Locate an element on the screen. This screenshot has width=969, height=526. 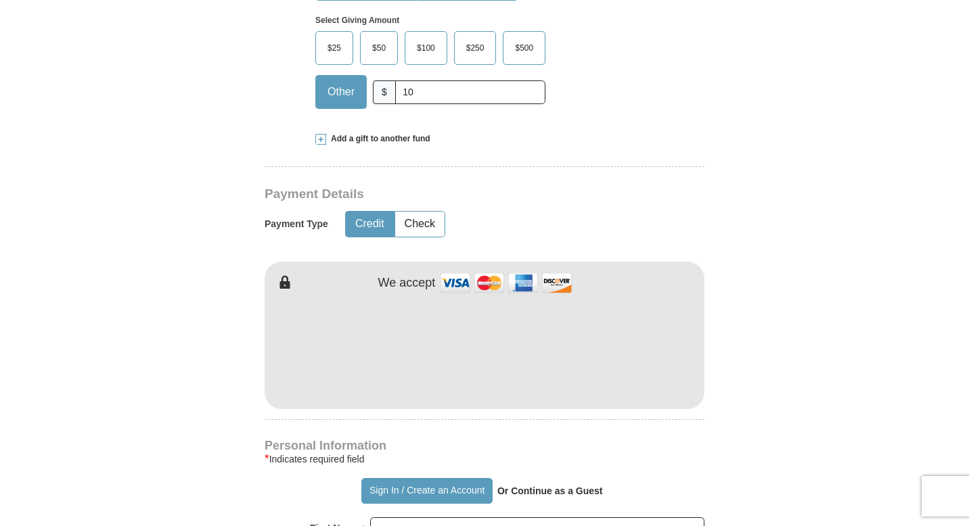
input: Other Amount is located at coordinates (470, 92).